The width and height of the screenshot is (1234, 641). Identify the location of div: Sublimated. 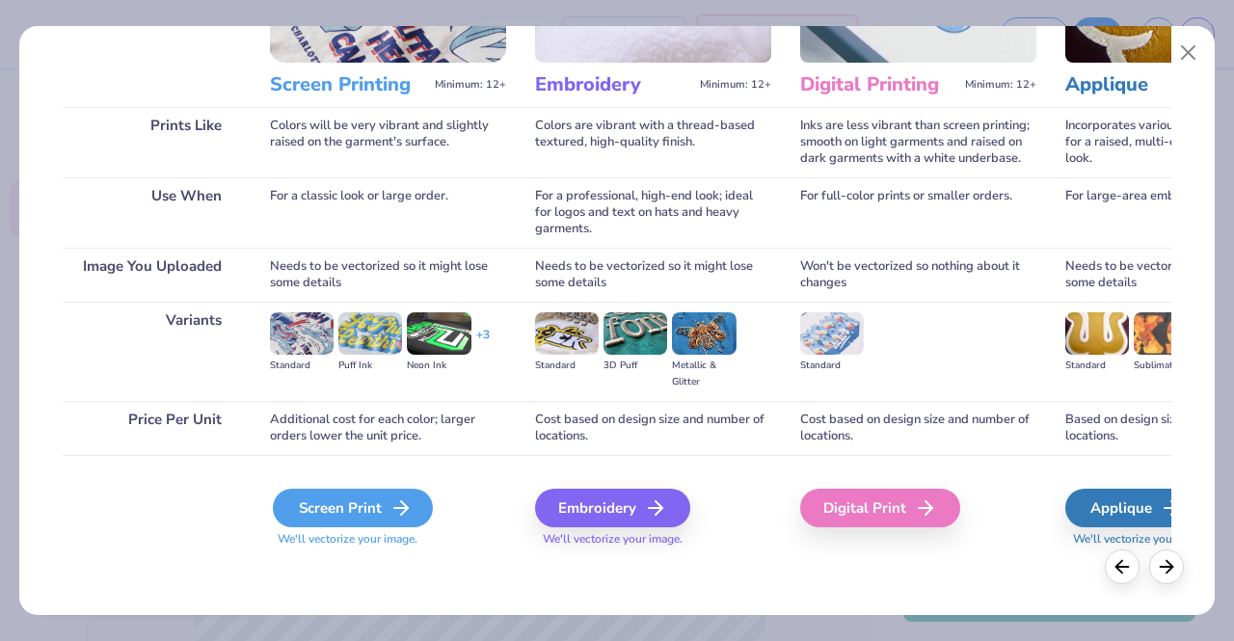
(1165, 365).